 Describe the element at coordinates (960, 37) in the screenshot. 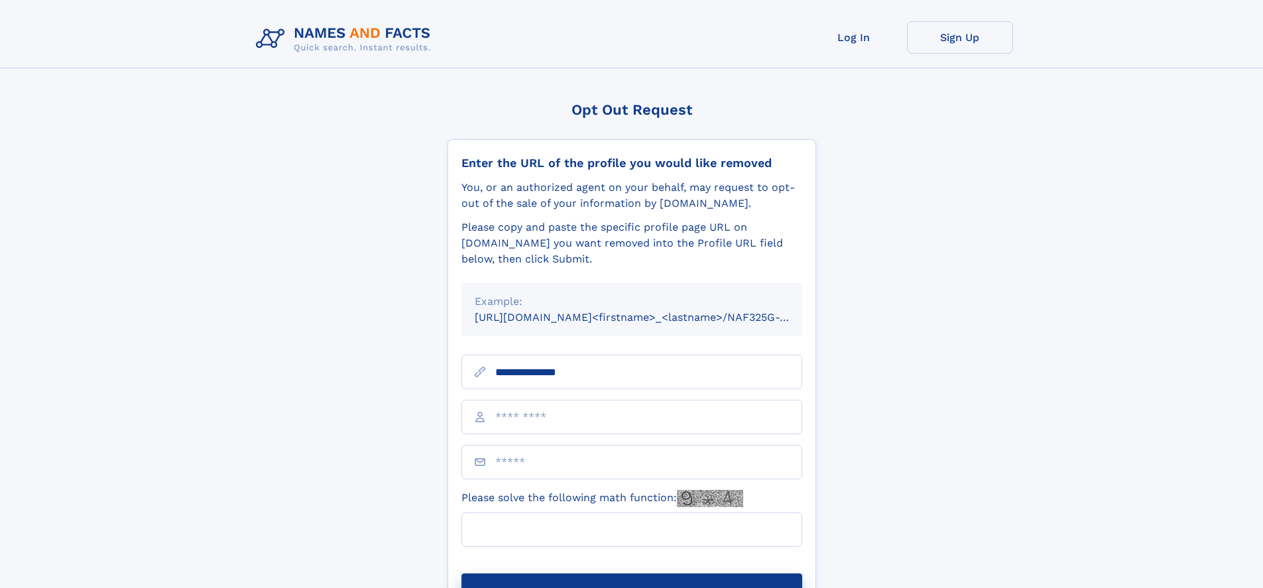

I see `a: Sign Up` at that location.